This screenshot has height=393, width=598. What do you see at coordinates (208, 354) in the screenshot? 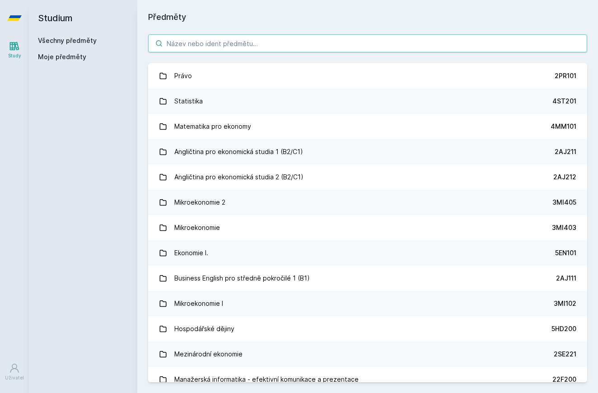
I see `div: Mezinárodní ekonomie` at bounding box center [208, 354].